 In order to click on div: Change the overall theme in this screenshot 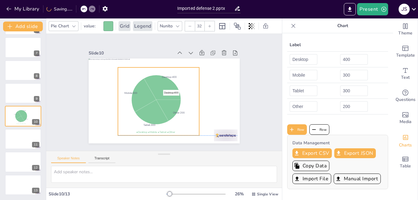, I will do `click(405, 30)`.